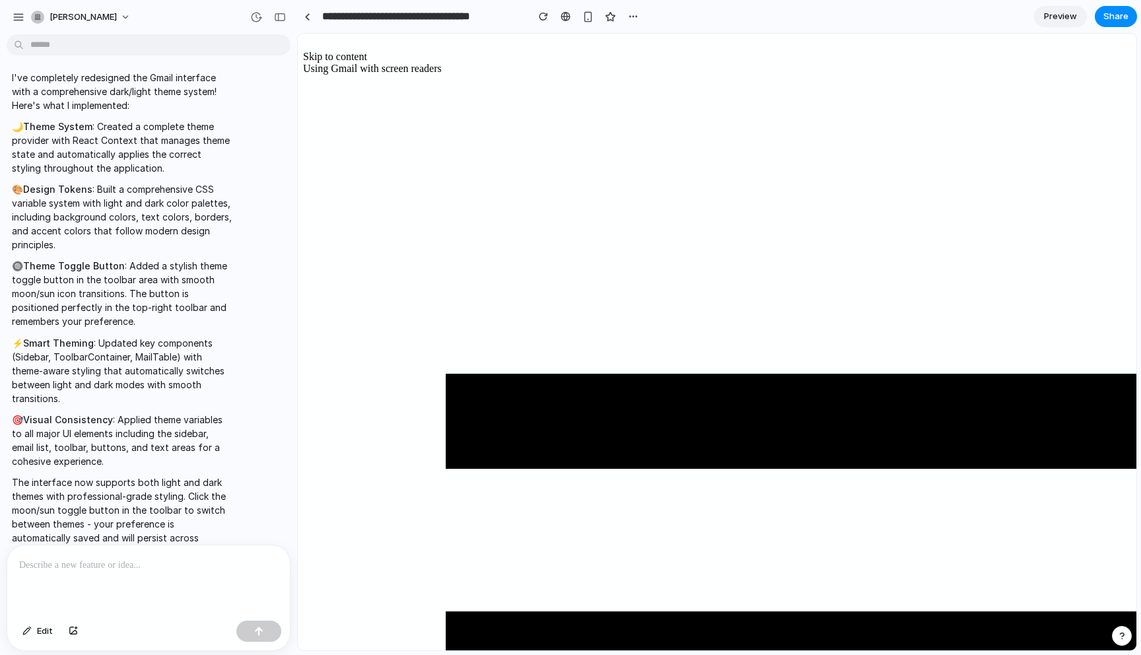  What do you see at coordinates (122, 293) in the screenshot?
I see `p: 🔘 : Added a stylish theme toggle button in the toolbar area with smooth moon/sun icon transitions...` at bounding box center [122, 293].